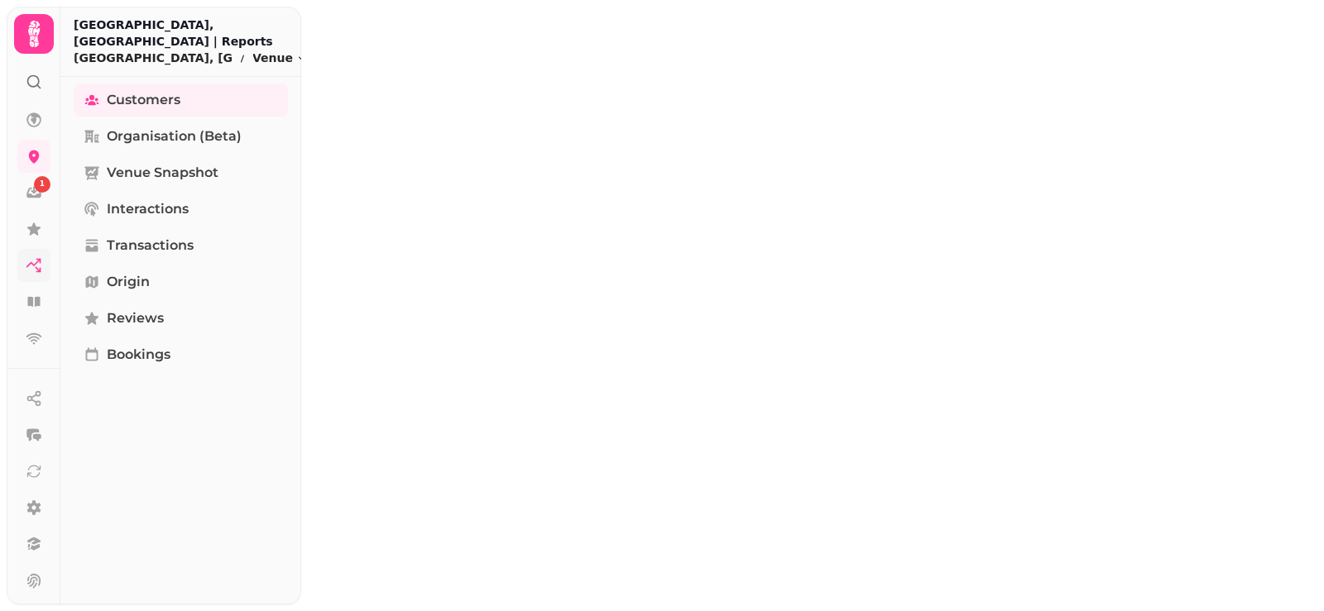  Describe the element at coordinates (174, 137) in the screenshot. I see `span: Organisation (beta)` at that location.